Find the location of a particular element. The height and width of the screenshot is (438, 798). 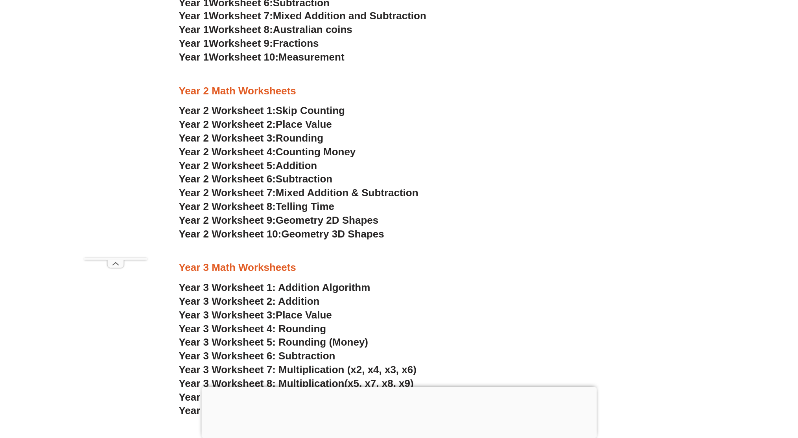

span: Rounding is located at coordinates (299, 138).